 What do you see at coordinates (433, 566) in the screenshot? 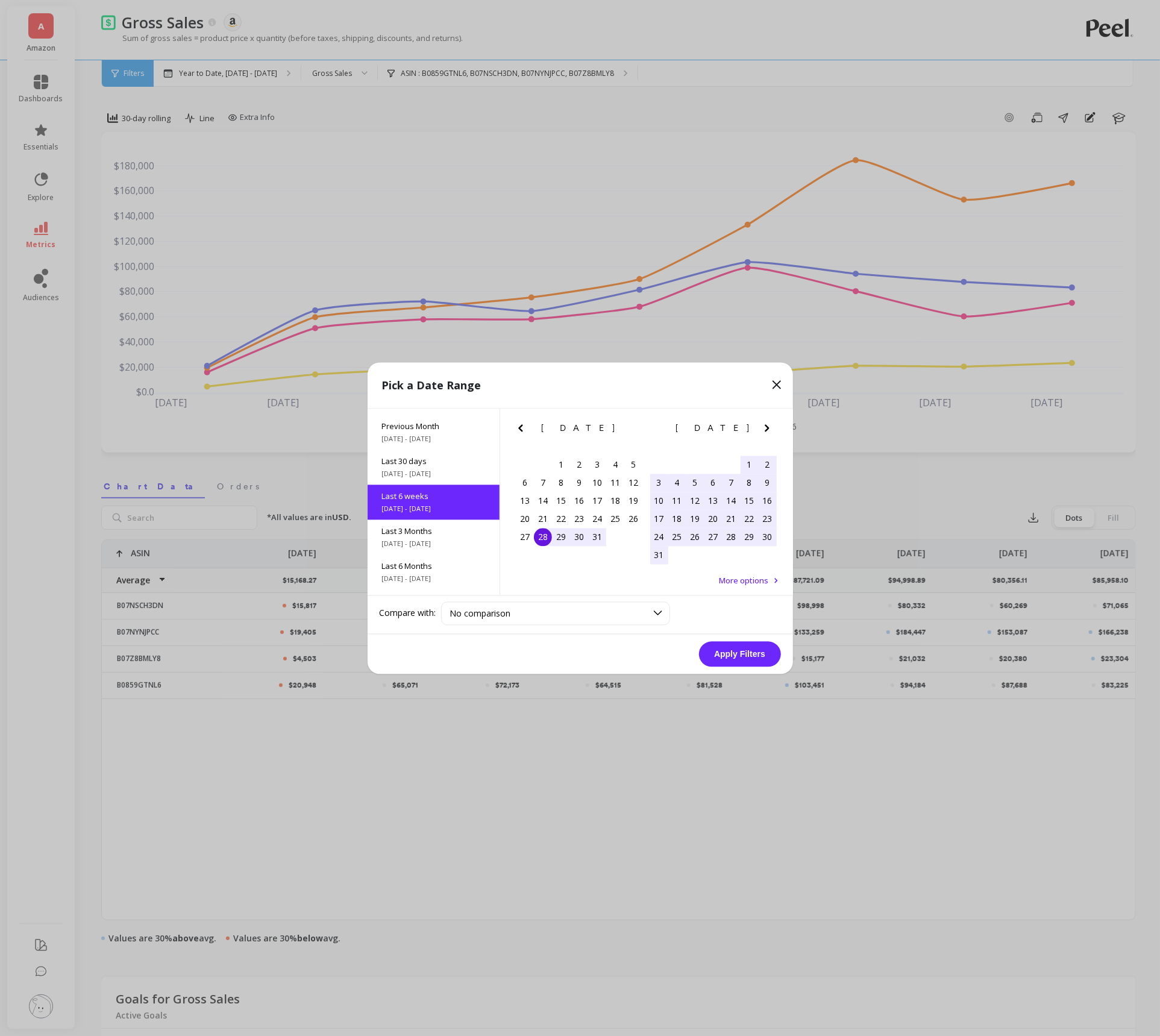
I see `span: Last 6 Months` at bounding box center [433, 566].